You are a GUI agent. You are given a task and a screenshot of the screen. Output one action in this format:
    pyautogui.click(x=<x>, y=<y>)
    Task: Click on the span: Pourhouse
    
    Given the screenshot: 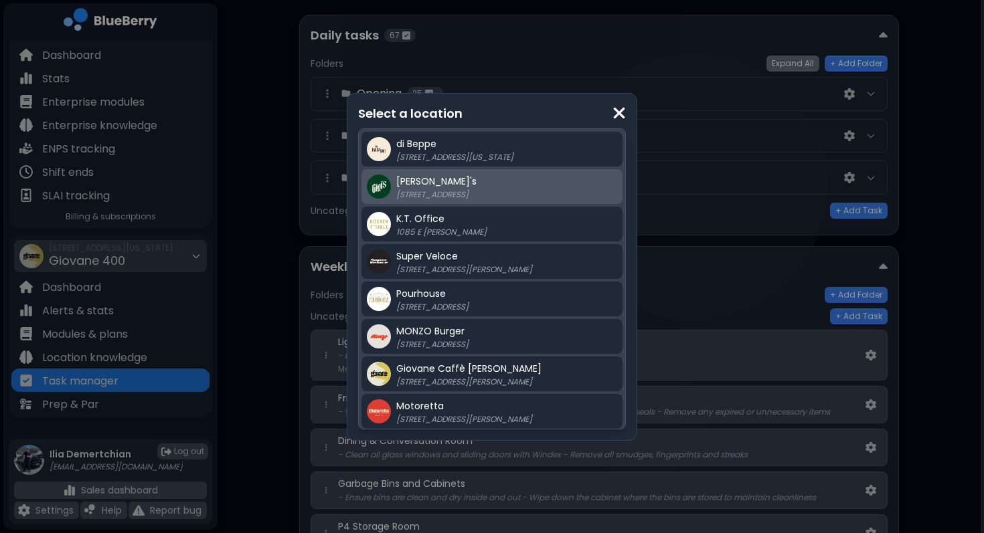 What is the action you would take?
    pyautogui.click(x=421, y=294)
    